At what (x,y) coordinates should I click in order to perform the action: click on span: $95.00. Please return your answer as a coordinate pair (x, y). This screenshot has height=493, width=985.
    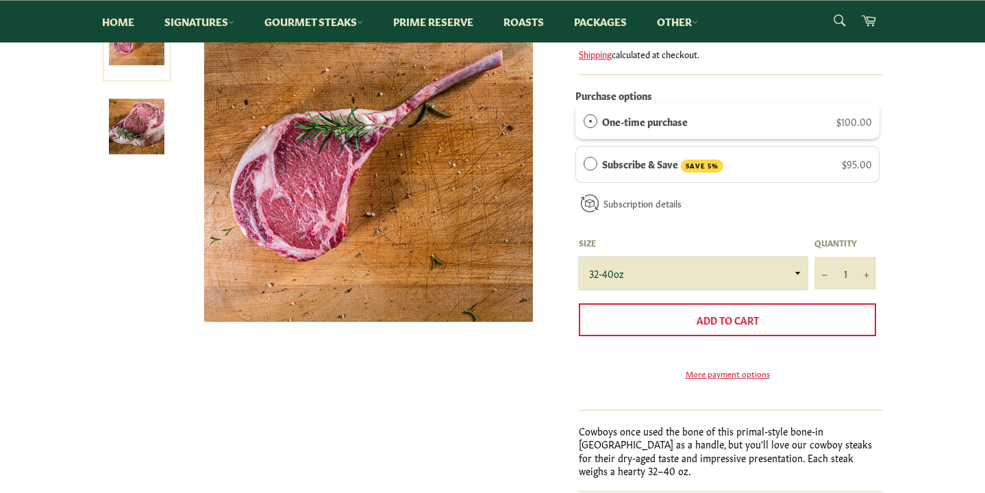
    Looking at the image, I should click on (857, 164).